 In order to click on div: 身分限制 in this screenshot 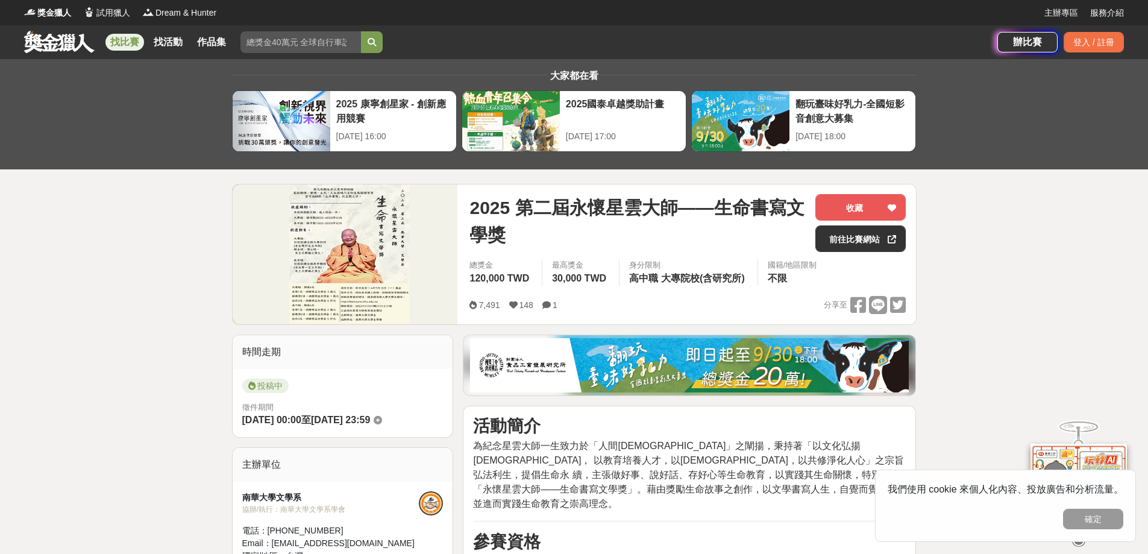, I will do `click(688, 265)`.